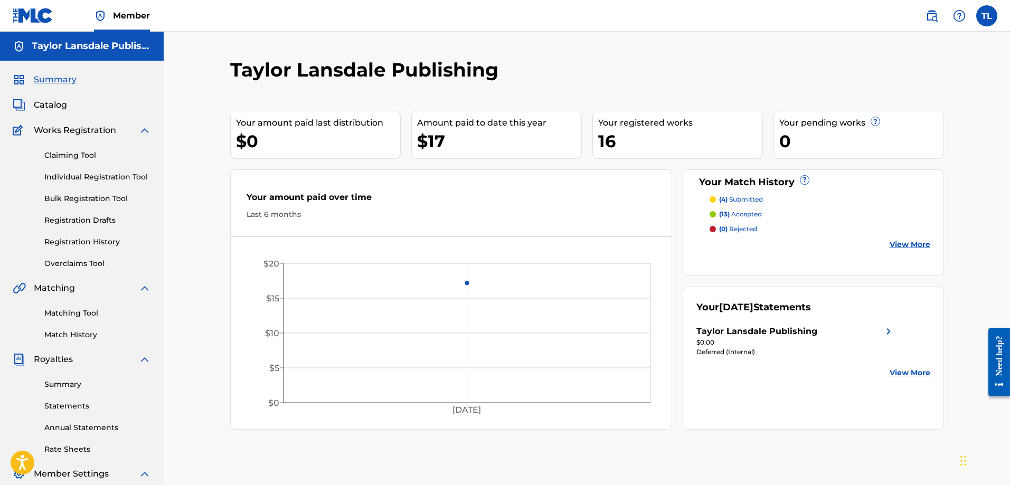 The image size is (1010, 485). What do you see at coordinates (741, 200) in the screenshot?
I see `p: submitted` at bounding box center [741, 200].